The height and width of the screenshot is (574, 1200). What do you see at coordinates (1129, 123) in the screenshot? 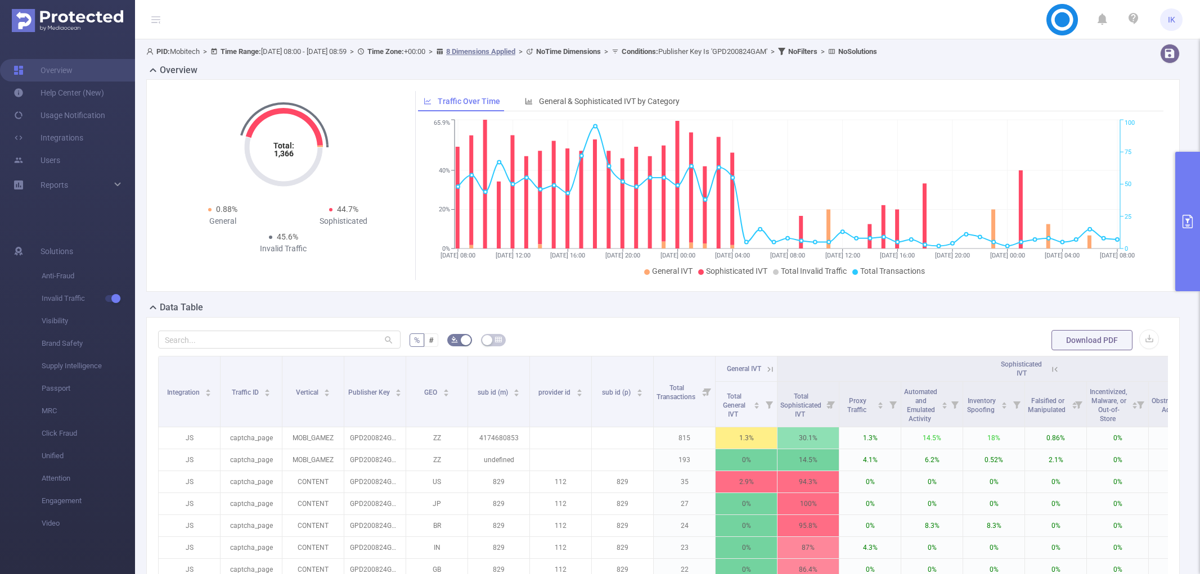
I see `tspan: 100` at bounding box center [1129, 123].